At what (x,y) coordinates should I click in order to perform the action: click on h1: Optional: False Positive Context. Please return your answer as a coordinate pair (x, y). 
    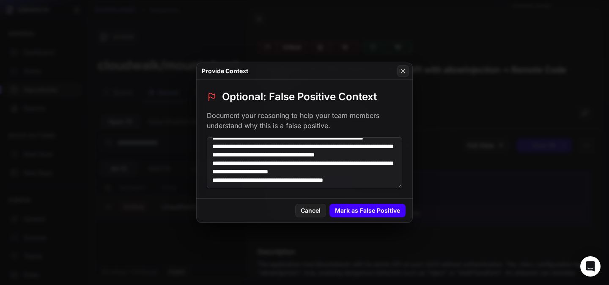
    Looking at the image, I should click on (300, 97).